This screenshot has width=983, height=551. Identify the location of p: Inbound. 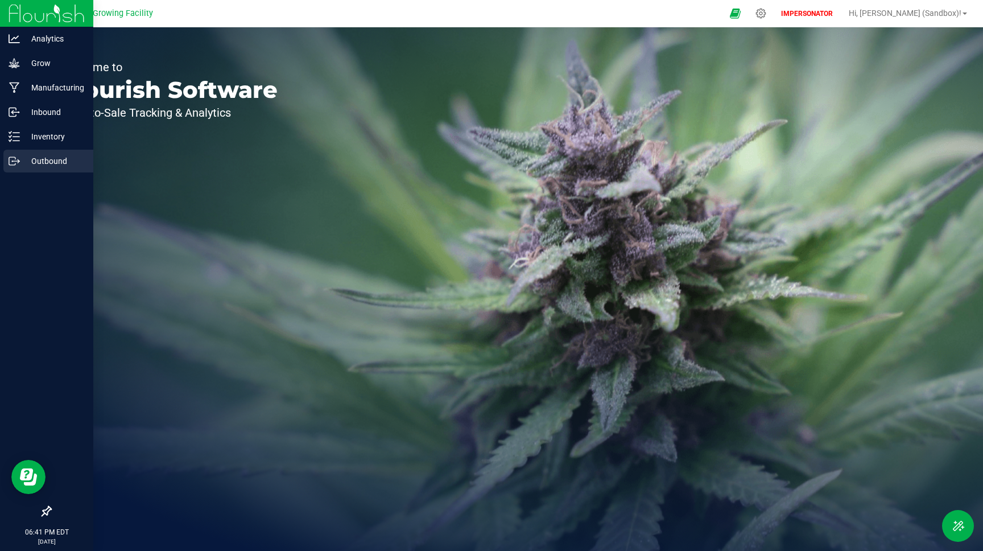
(54, 112).